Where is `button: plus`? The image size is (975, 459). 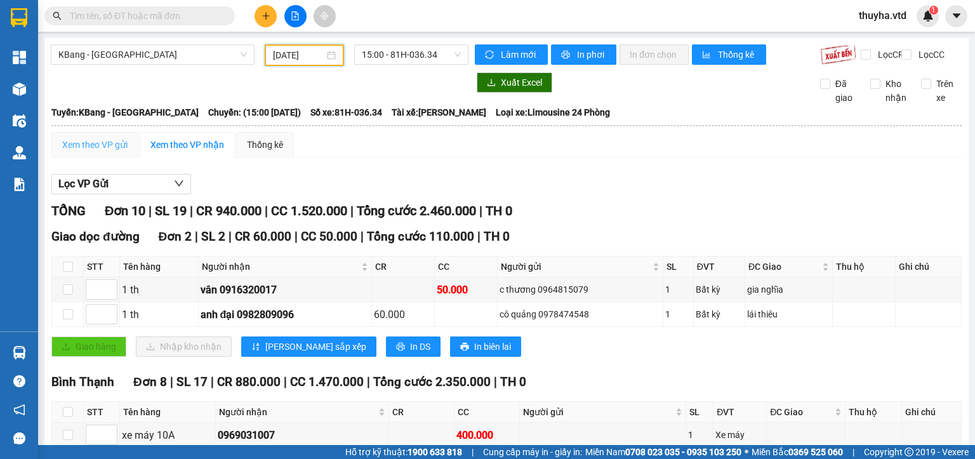
button: plus is located at coordinates (265, 16).